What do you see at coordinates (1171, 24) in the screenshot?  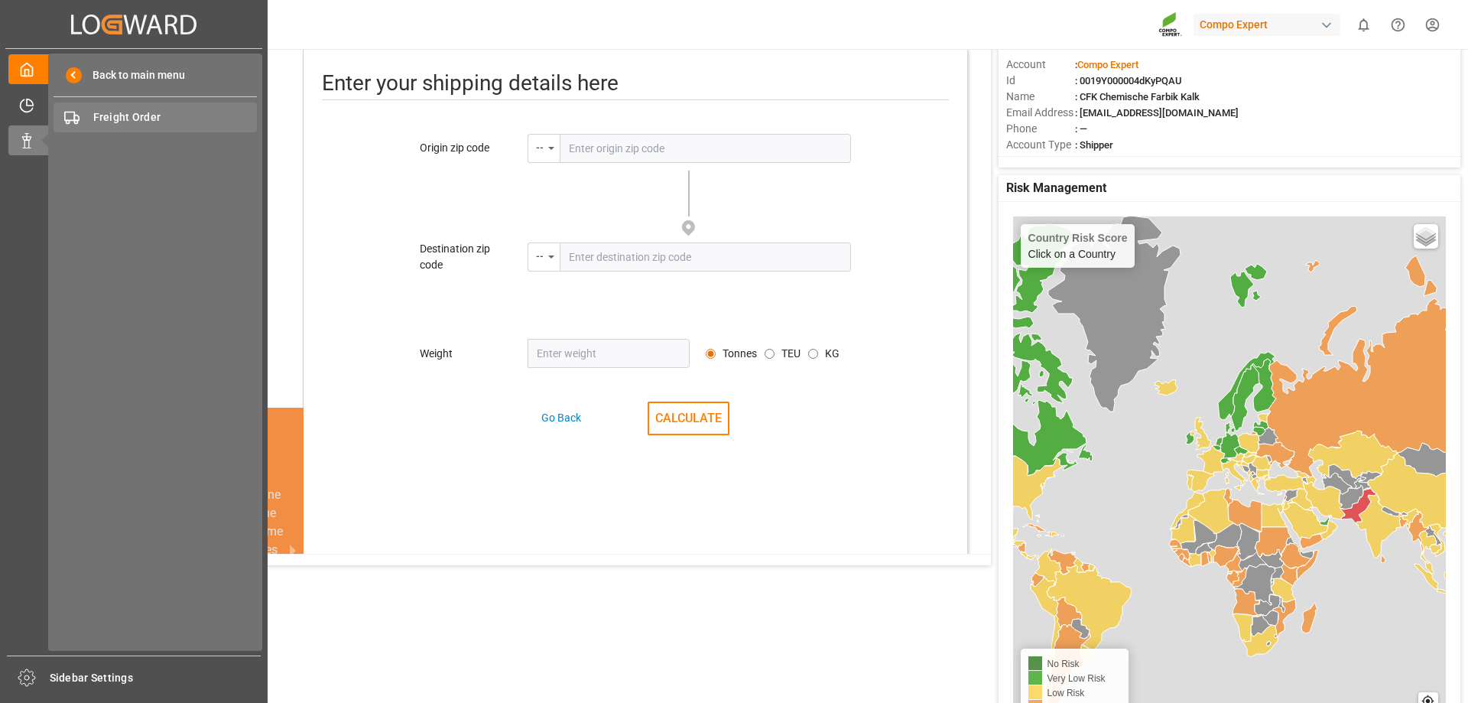 I see `img: Screenshot%202023-09-29%20at%2010.02.21.png_1712312052.png` at bounding box center [1171, 24].